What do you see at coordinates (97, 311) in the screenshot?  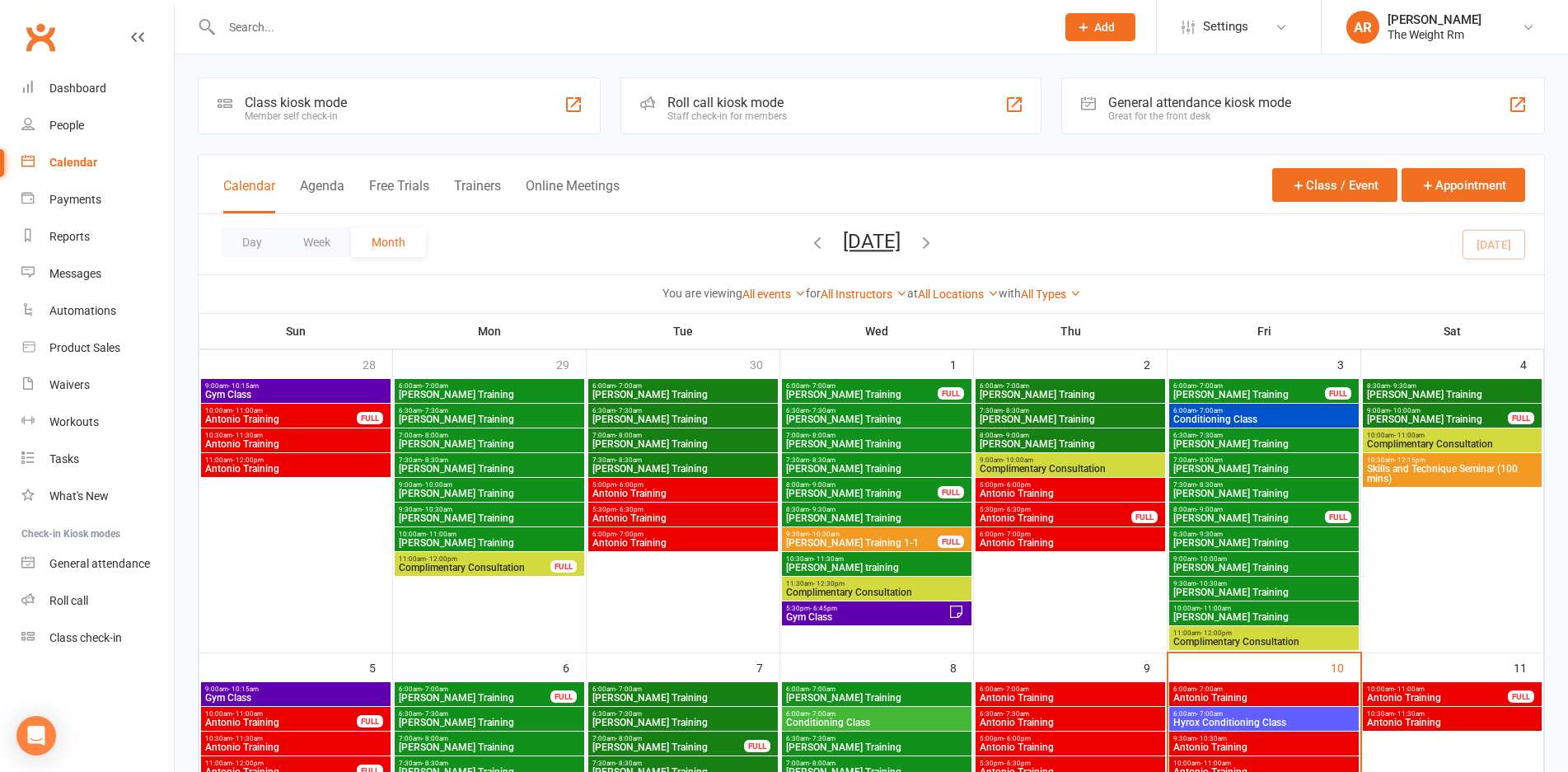 I see `a: Automations` at bounding box center [97, 311].